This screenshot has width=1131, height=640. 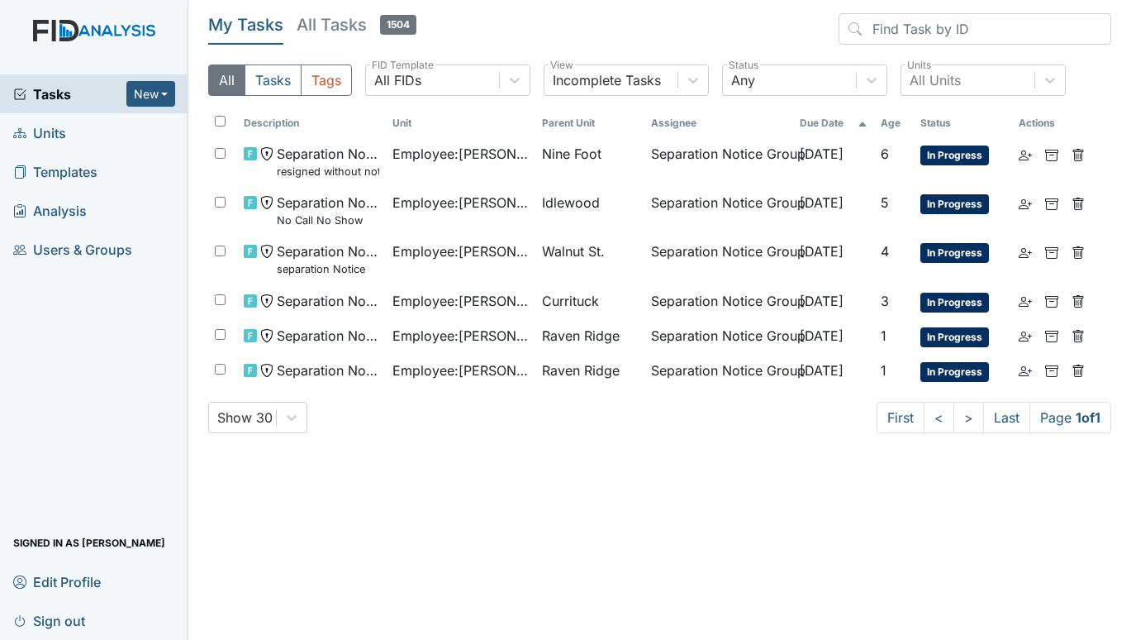 What do you see at coordinates (975, 29) in the screenshot?
I see `input: Find Task by ID` at bounding box center [975, 29].